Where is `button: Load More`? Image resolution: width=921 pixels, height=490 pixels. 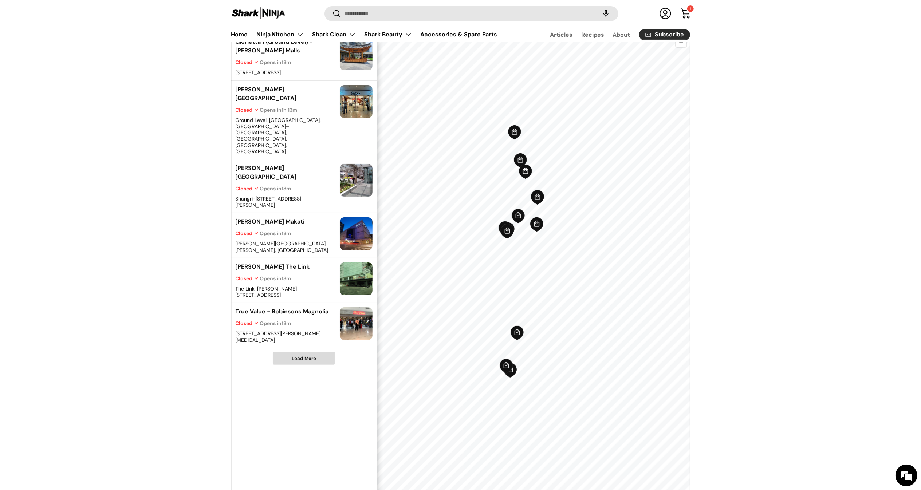 button: Load More is located at coordinates (304, 358).